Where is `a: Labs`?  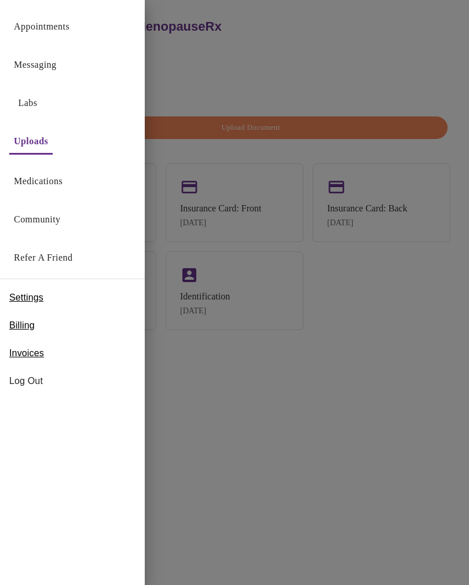 a: Labs is located at coordinates (28, 103).